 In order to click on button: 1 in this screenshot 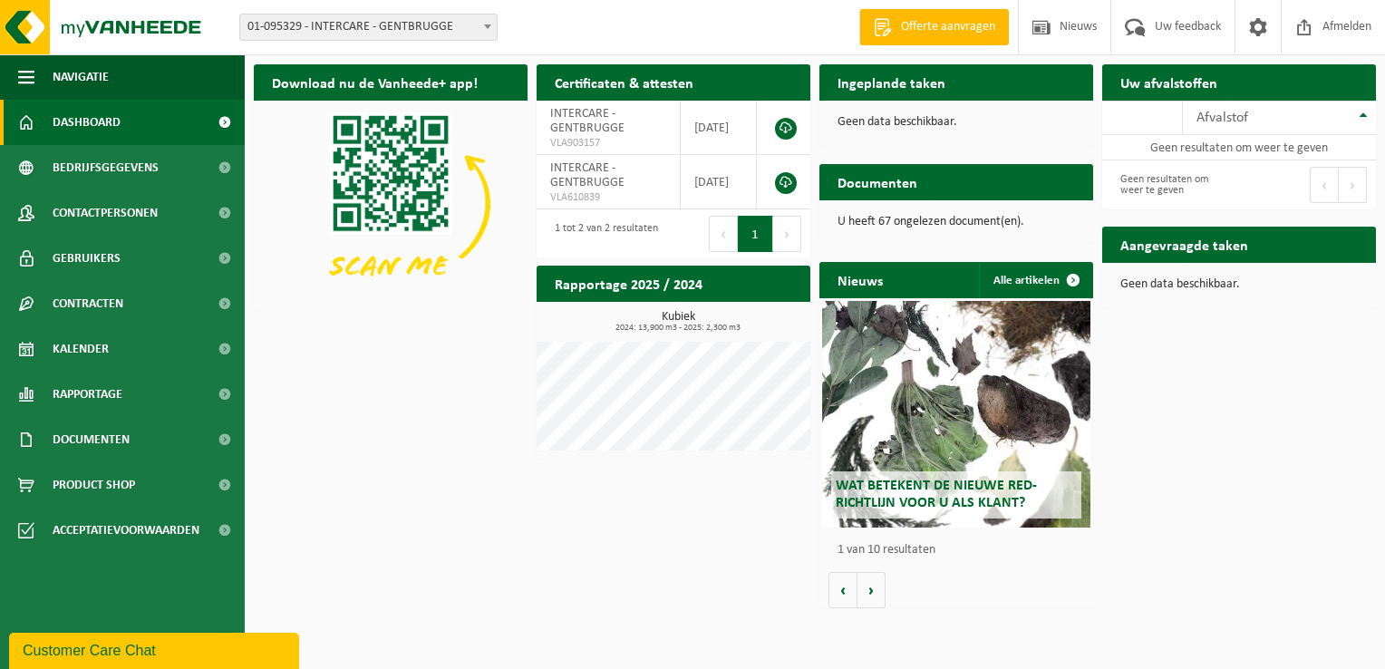, I will do `click(755, 234)`.